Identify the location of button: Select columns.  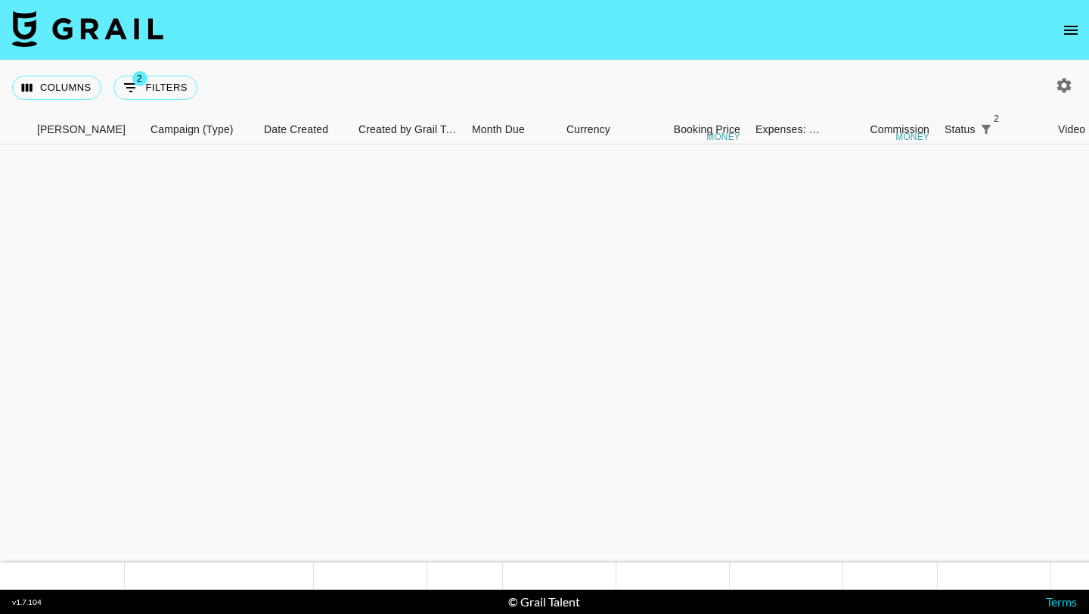
(57, 88).